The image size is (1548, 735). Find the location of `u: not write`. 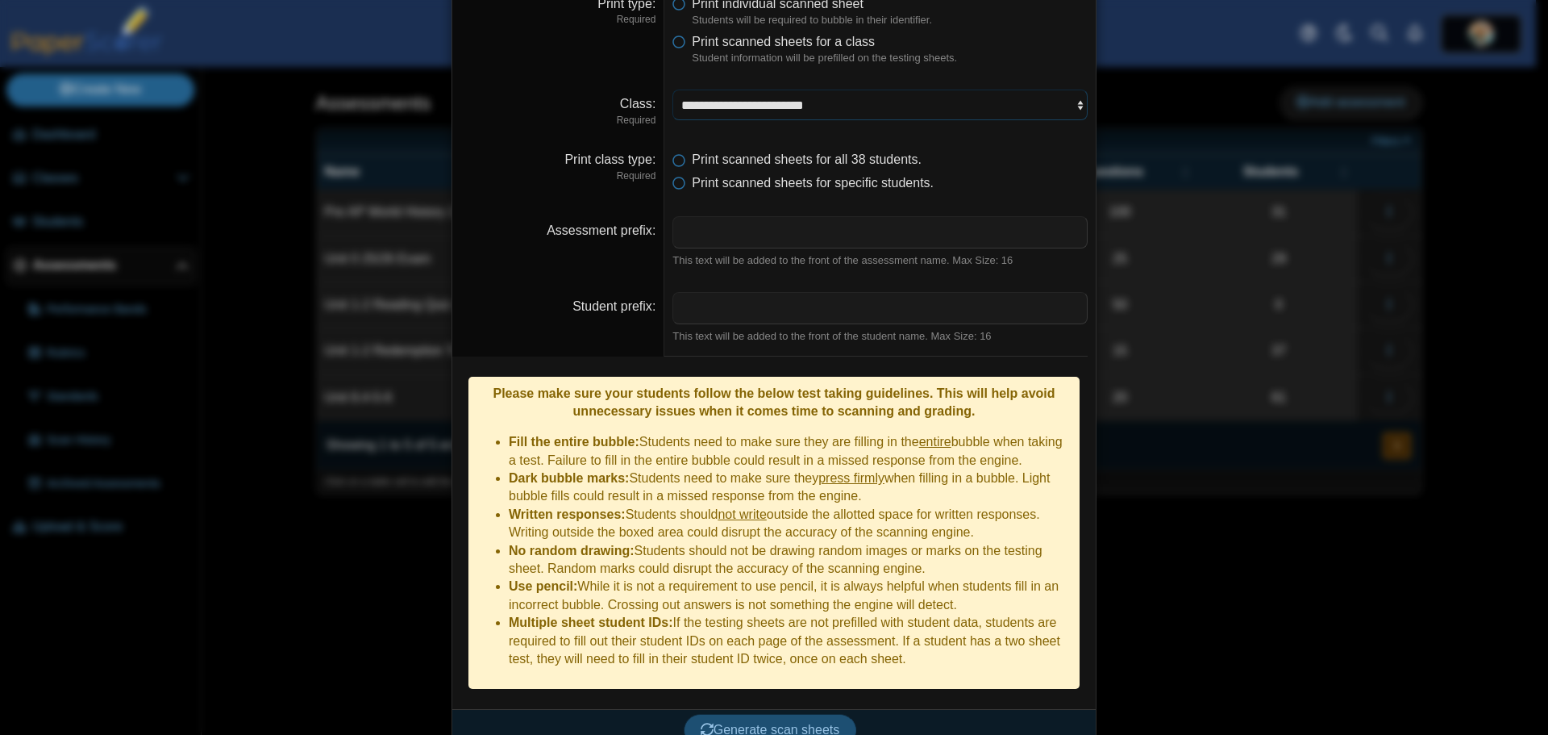

u: not write is located at coordinates (742, 514).